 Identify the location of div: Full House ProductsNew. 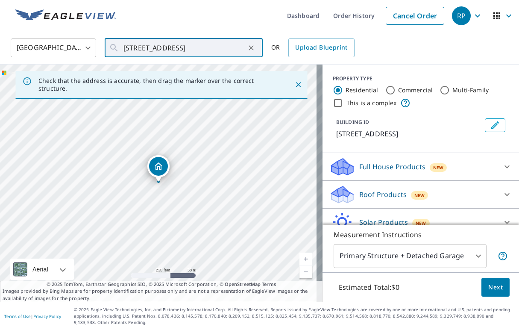
(421, 167).